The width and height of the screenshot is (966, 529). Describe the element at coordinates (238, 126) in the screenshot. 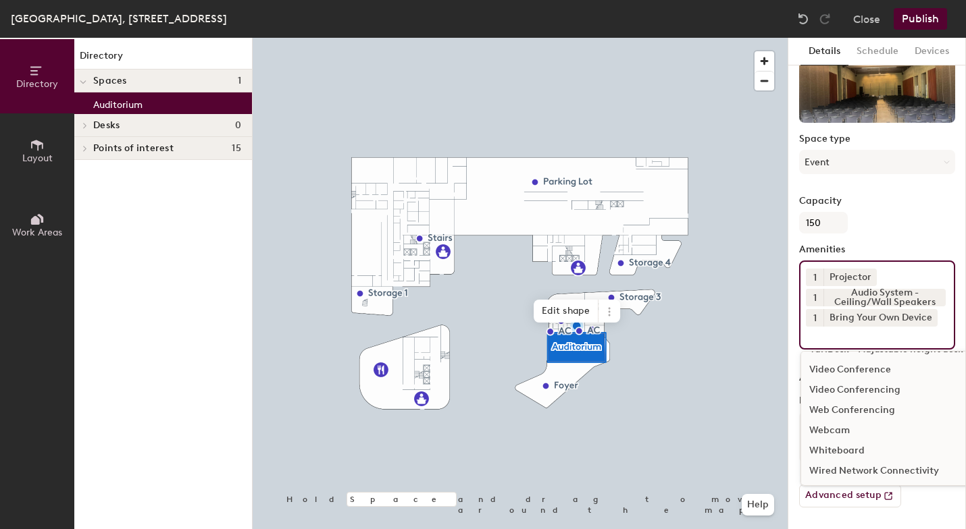

I see `span: 0` at that location.